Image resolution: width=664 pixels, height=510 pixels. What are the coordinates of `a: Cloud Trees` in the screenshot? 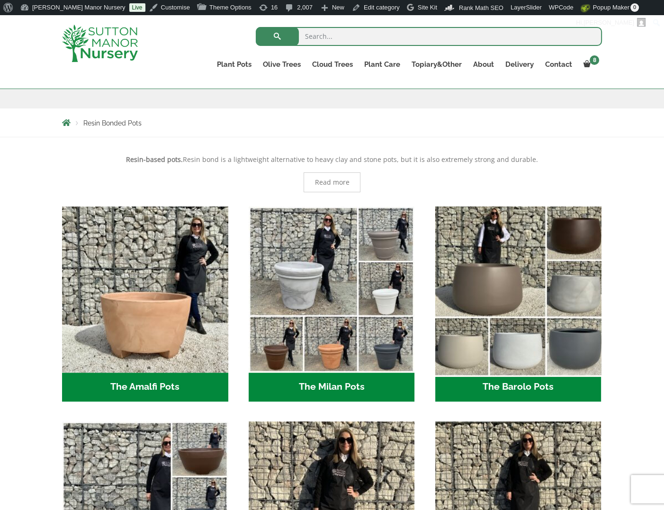 It's located at (332, 64).